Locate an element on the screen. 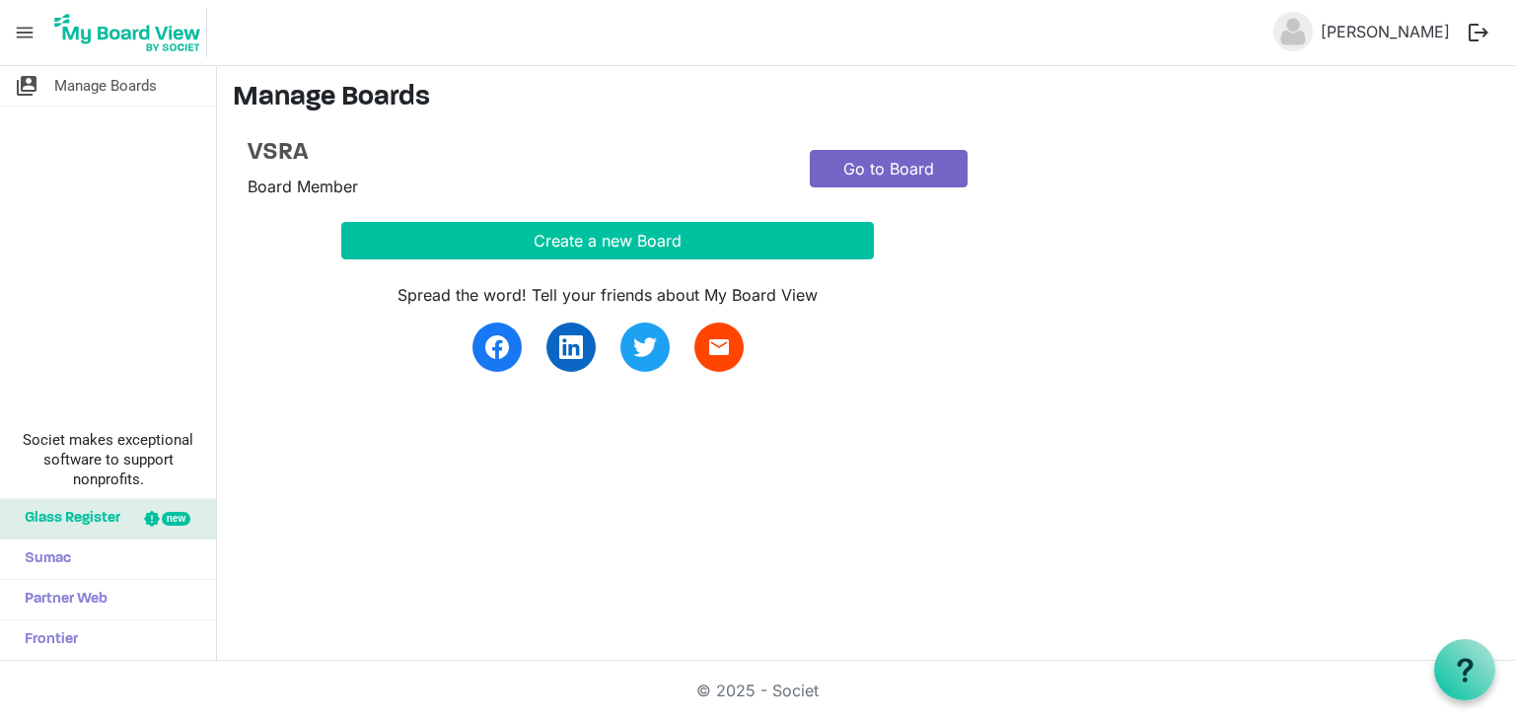 This screenshot has width=1515, height=720. a: © 2025 - Societ is located at coordinates (757, 690).